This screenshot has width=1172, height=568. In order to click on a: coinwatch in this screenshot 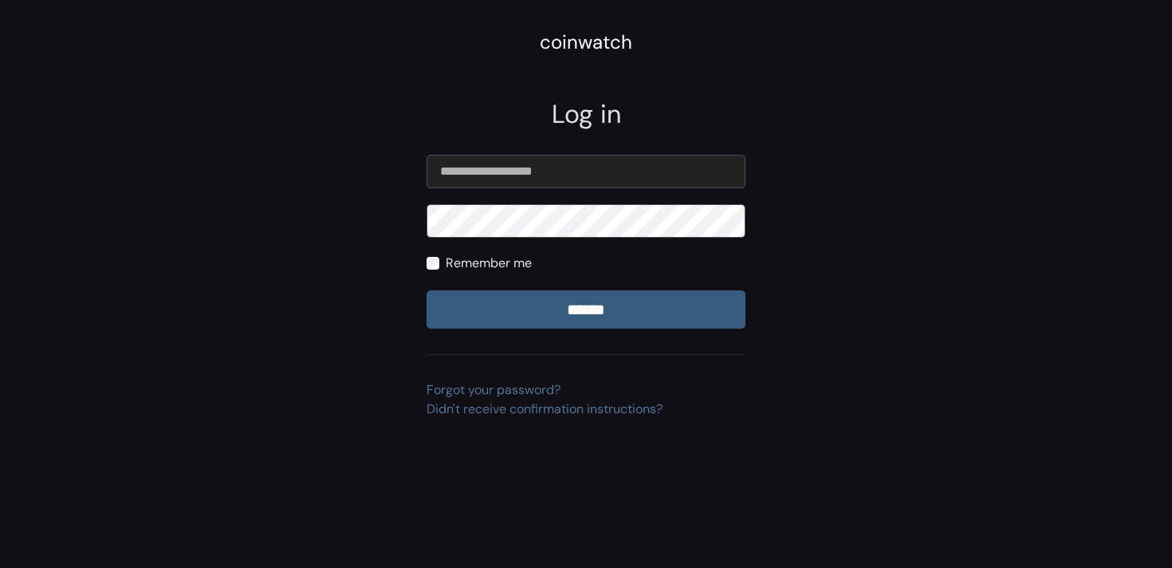, I will do `click(586, 44)`.